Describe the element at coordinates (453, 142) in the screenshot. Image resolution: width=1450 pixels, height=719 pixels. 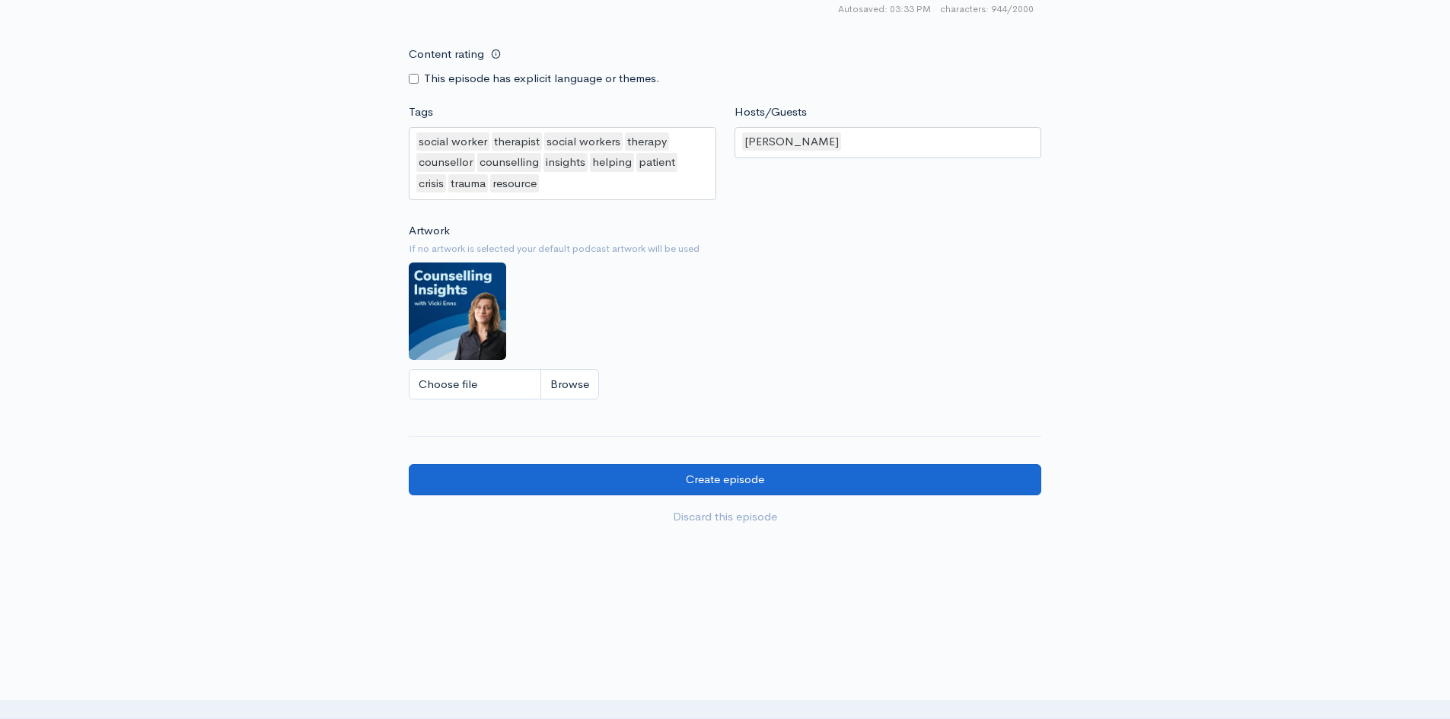
I see `div: social worker` at that location.